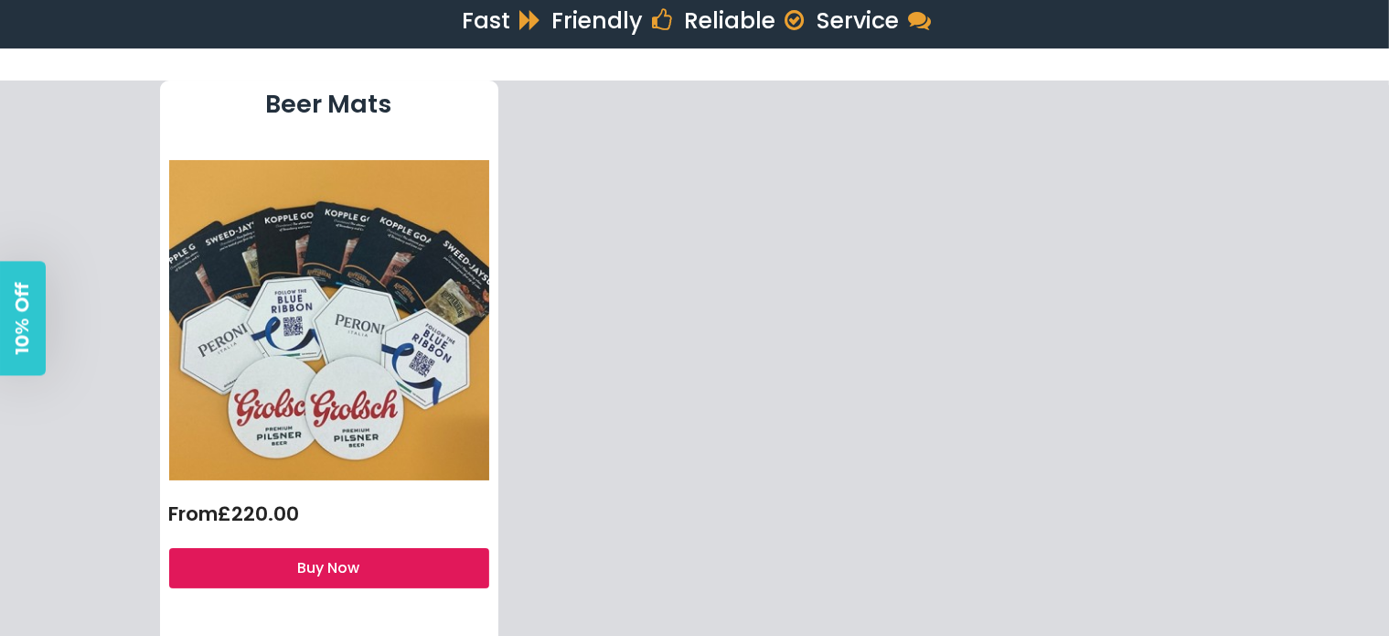  What do you see at coordinates (329, 103) in the screenshot?
I see `a: Beer Mats` at bounding box center [329, 103].